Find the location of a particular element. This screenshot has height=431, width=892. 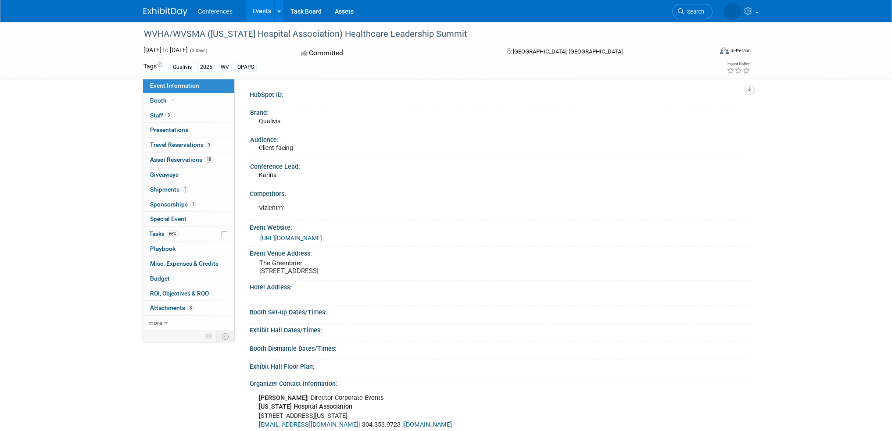

a: more is located at coordinates (189, 323).